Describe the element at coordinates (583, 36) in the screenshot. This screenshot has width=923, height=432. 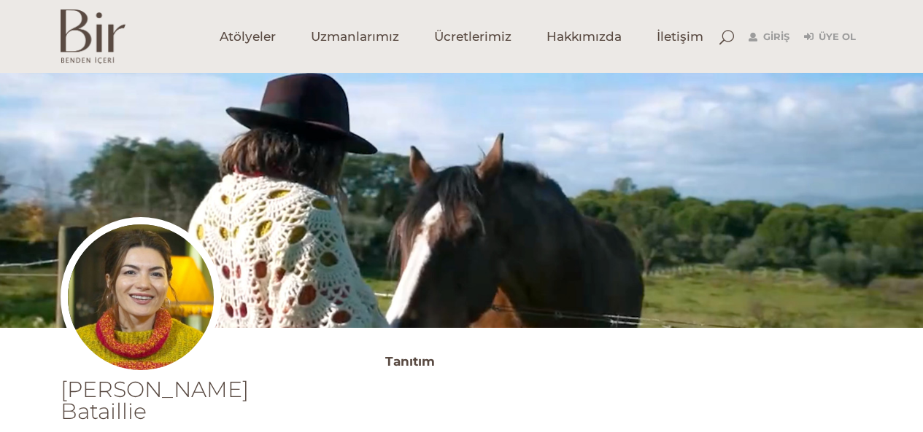
I see `span: Hakkımızda` at that location.